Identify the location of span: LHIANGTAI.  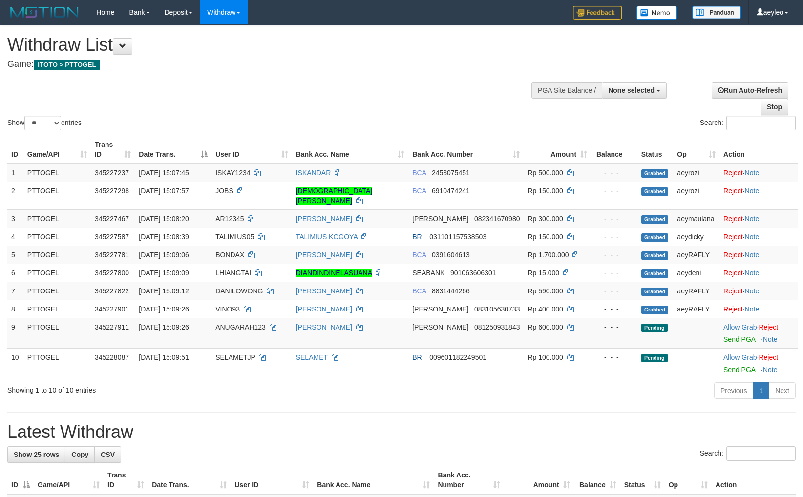
(233, 273).